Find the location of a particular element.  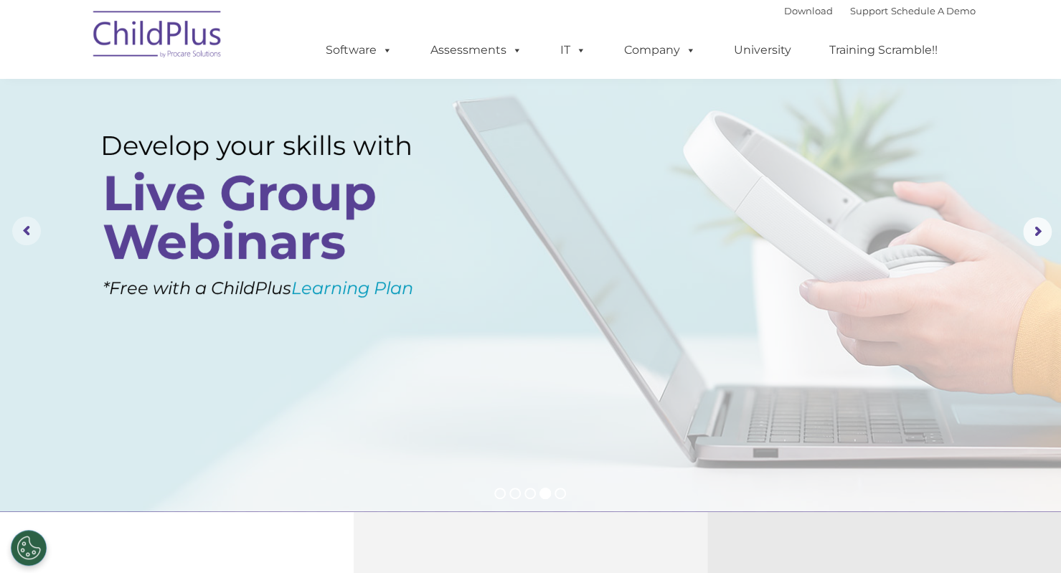

a: Download is located at coordinates (809, 11).